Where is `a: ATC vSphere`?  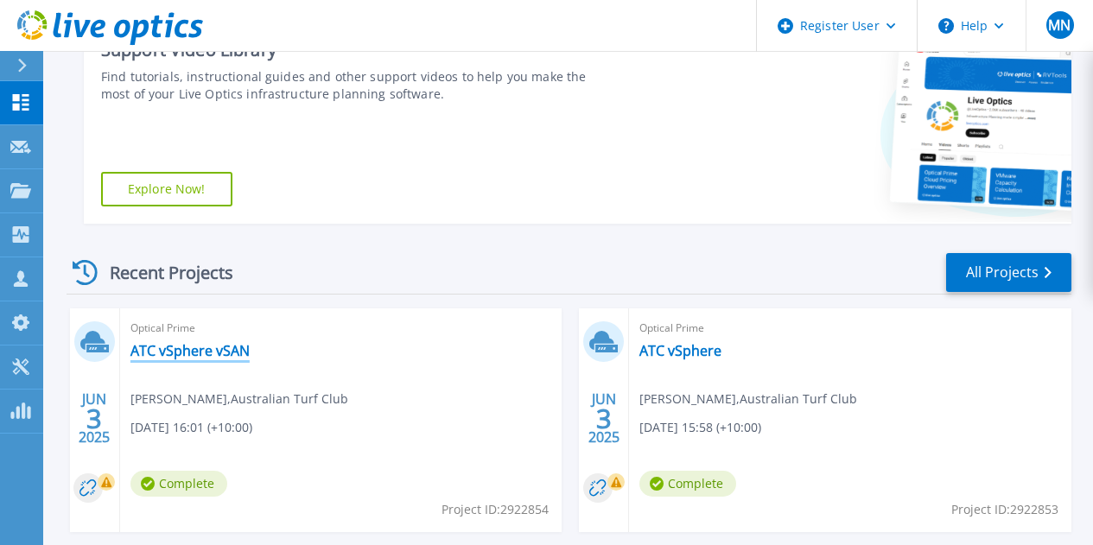
a: ATC vSphere is located at coordinates (680, 351).